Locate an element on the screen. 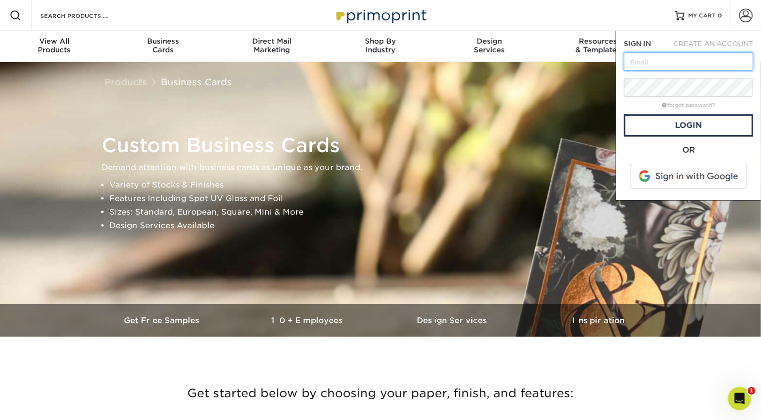 The image size is (761, 420). a: BusinessCards is located at coordinates (163, 46).